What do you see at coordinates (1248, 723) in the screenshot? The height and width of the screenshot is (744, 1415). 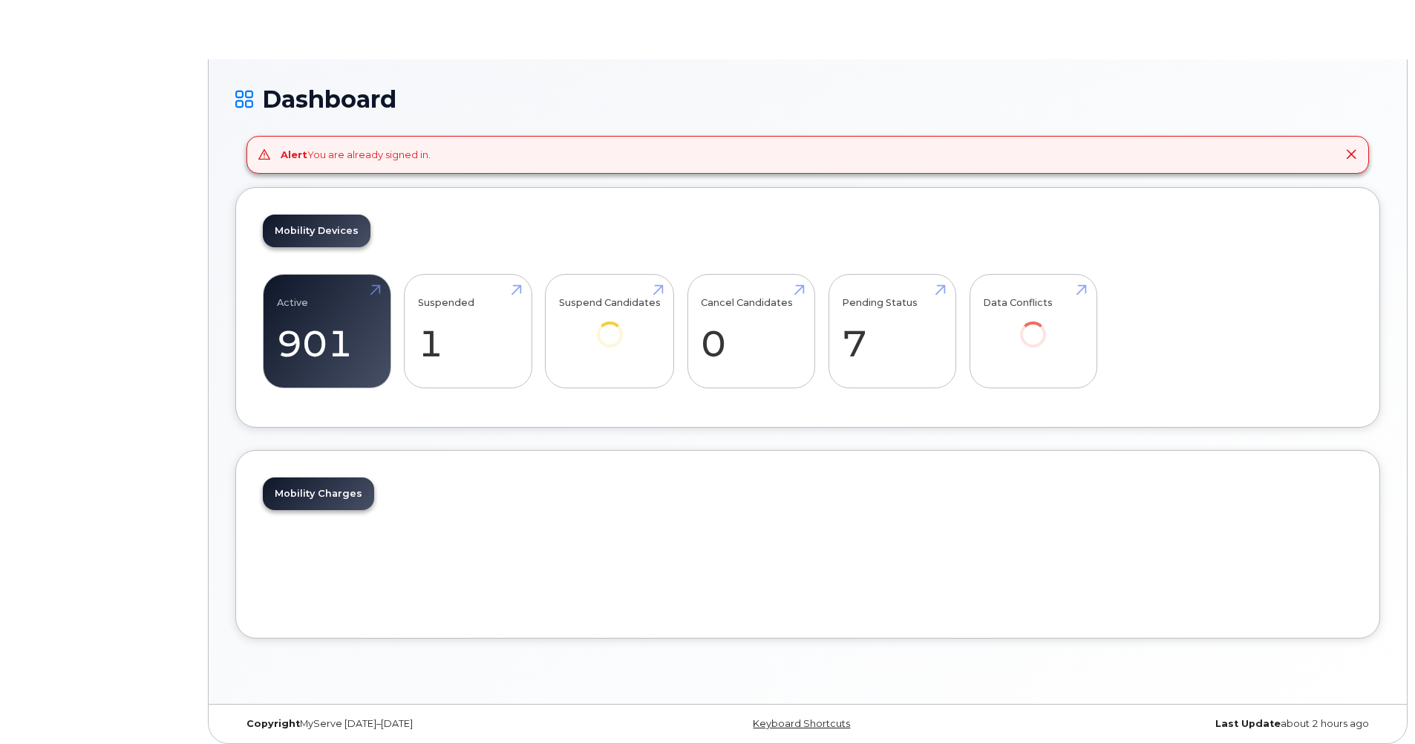 I see `strong: Last Update` at bounding box center [1248, 723].